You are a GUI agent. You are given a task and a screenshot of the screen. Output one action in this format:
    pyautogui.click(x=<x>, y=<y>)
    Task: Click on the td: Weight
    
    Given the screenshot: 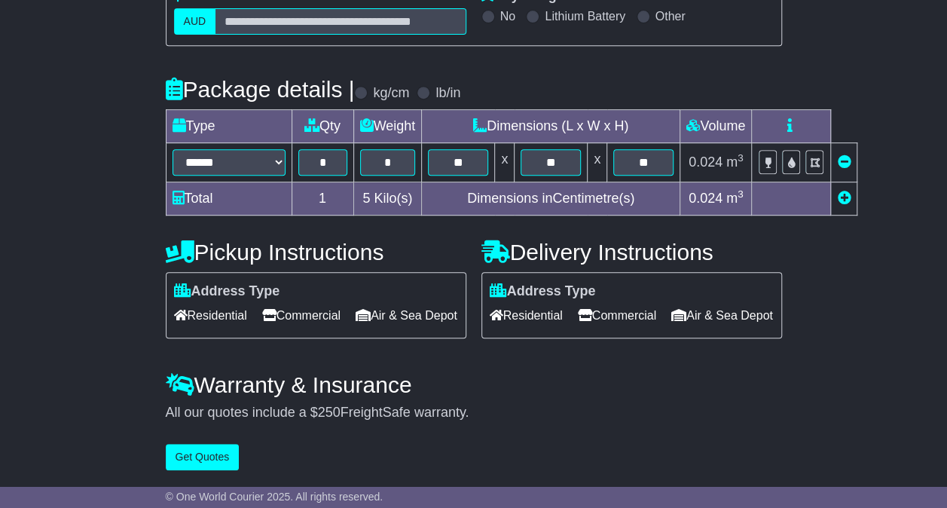 What is the action you would take?
    pyautogui.click(x=387, y=127)
    